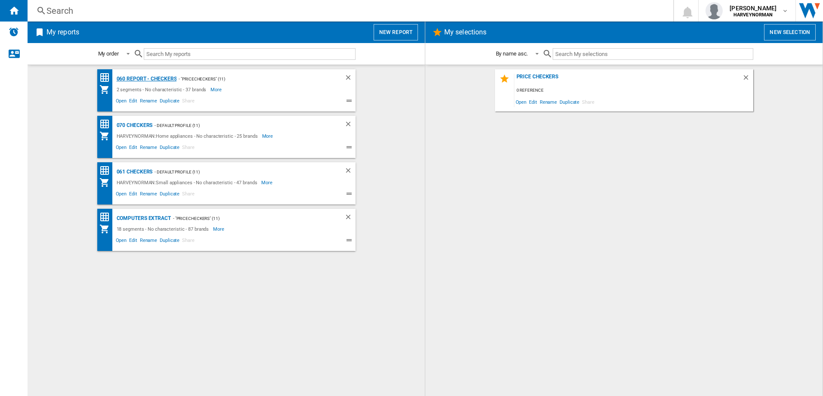 Image resolution: width=823 pixels, height=396 pixels. Describe the element at coordinates (465, 32) in the screenshot. I see `h2: My selections` at that location.